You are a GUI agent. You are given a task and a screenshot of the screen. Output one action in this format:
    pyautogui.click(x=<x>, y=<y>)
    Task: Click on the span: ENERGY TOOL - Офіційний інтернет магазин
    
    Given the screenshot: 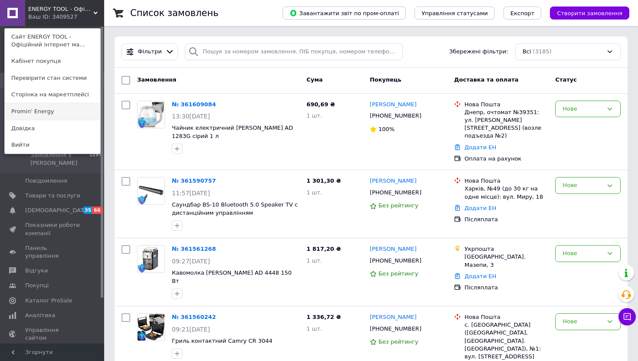 What is the action you would take?
    pyautogui.click(x=61, y=9)
    